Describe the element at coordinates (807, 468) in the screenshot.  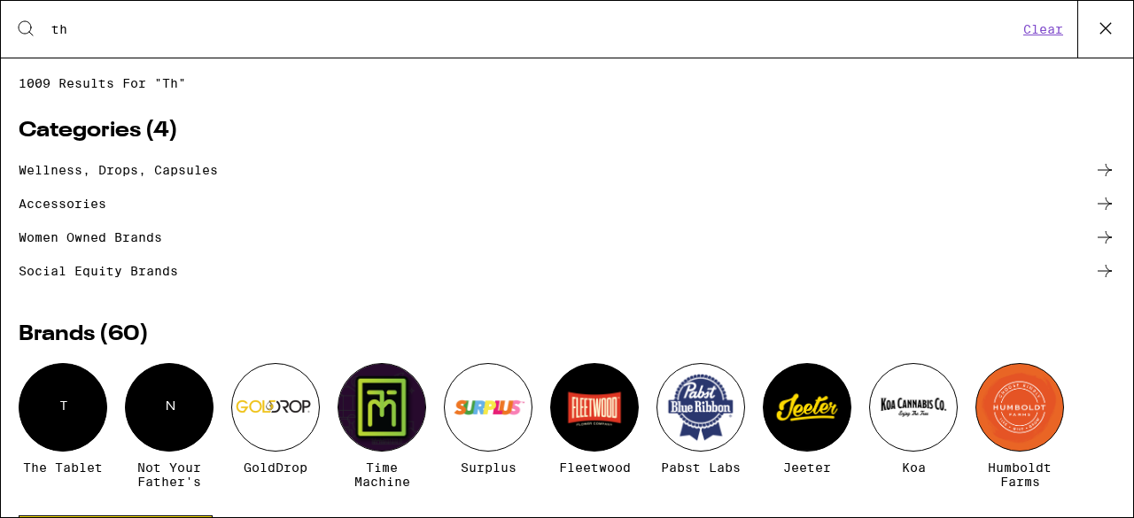
I see `span: Jeeter` at that location.